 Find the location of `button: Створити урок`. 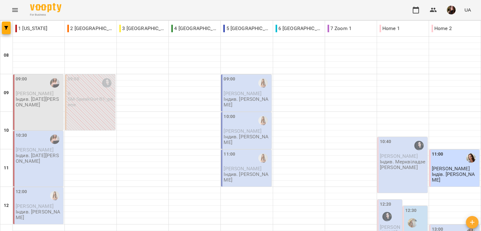

button: Створити урок is located at coordinates (472, 222).